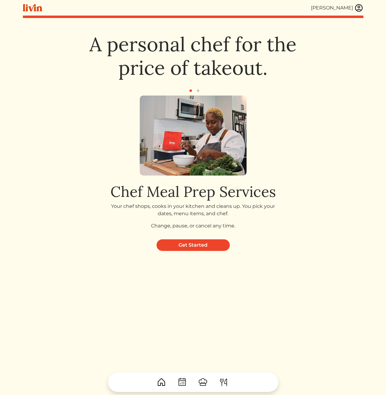  What do you see at coordinates (193, 245) in the screenshot?
I see `a: Get Started` at bounding box center [193, 245].